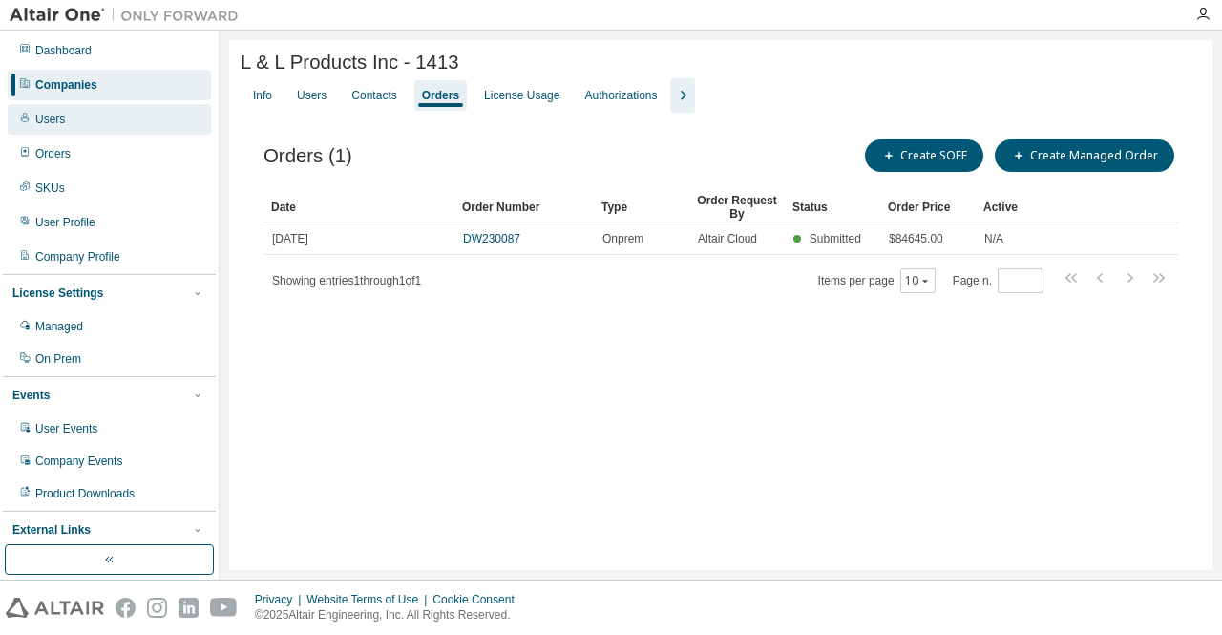  What do you see at coordinates (1024, 207) in the screenshot?
I see `div: Active` at bounding box center [1024, 207].